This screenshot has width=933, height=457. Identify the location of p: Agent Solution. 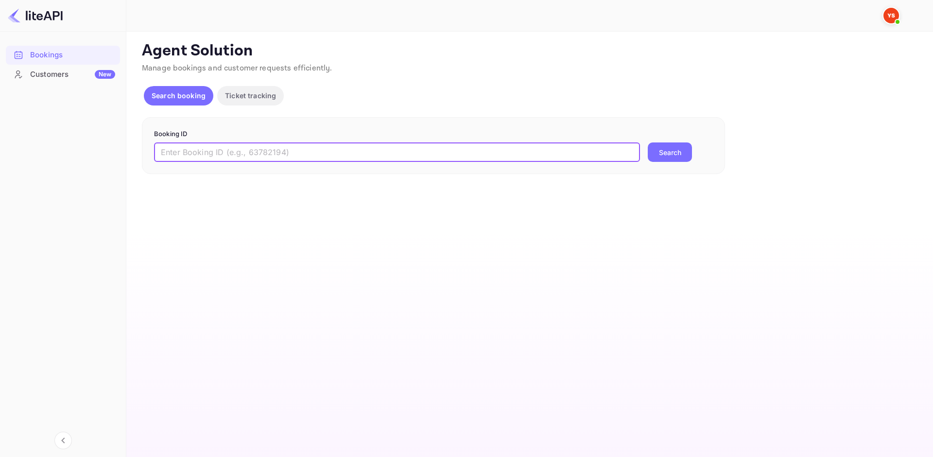
(529, 51).